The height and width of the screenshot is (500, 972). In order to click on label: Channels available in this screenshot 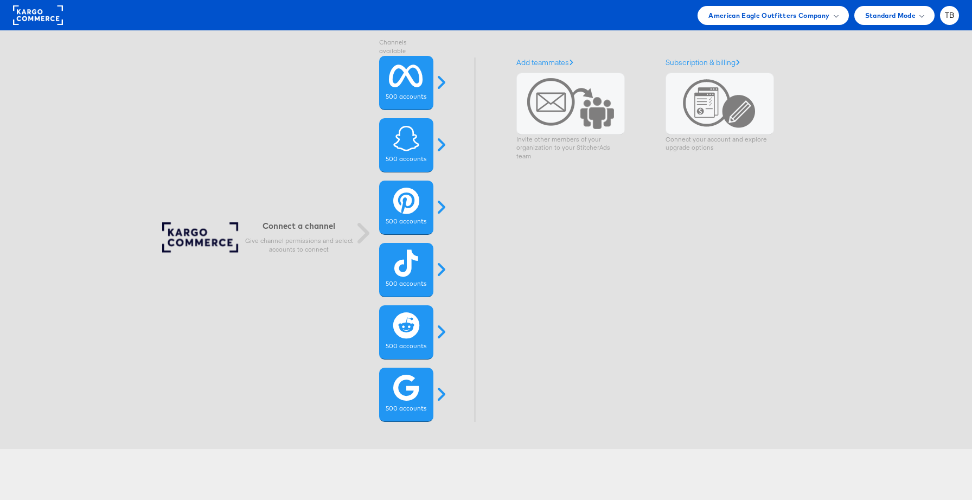, I will do `click(406, 47)`.